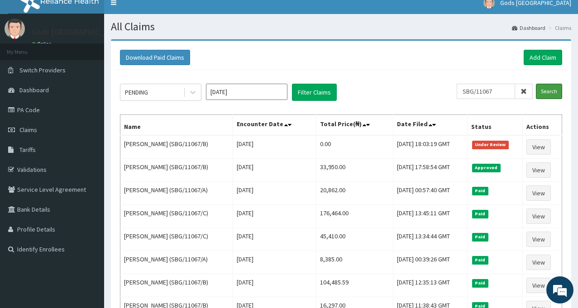  What do you see at coordinates (88, 225) in the screenshot?
I see `textarea: Type your message and hit 'Enter'` at bounding box center [88, 225].